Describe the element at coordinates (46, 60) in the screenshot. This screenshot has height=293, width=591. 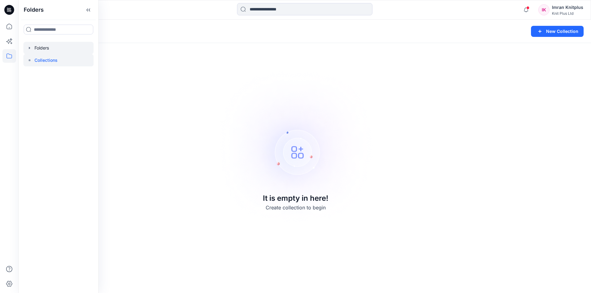
I see `p: Collections` at that location.